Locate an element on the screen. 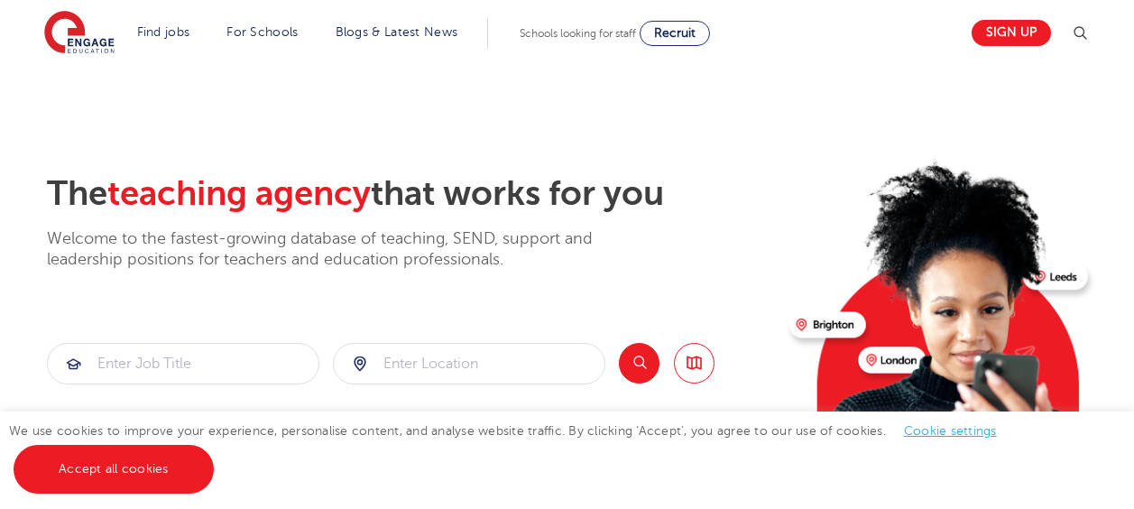 This screenshot has height=509, width=1134. a: Cookie settings is located at coordinates (950, 430).